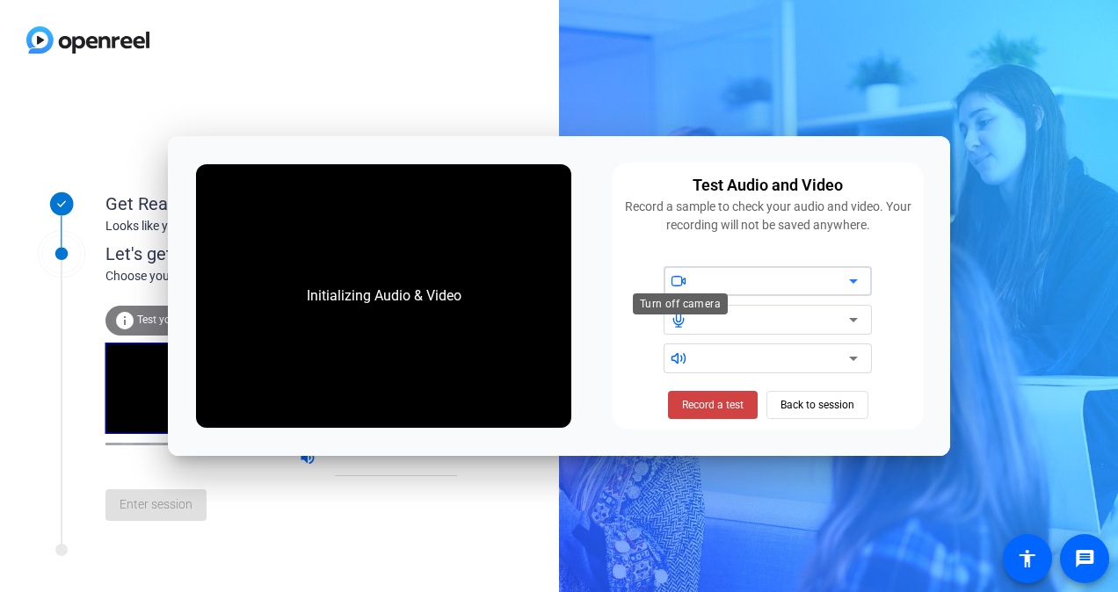 This screenshot has width=1118, height=592. Describe the element at coordinates (767, 185) in the screenshot. I see `div: Test Audio and Video` at that location.